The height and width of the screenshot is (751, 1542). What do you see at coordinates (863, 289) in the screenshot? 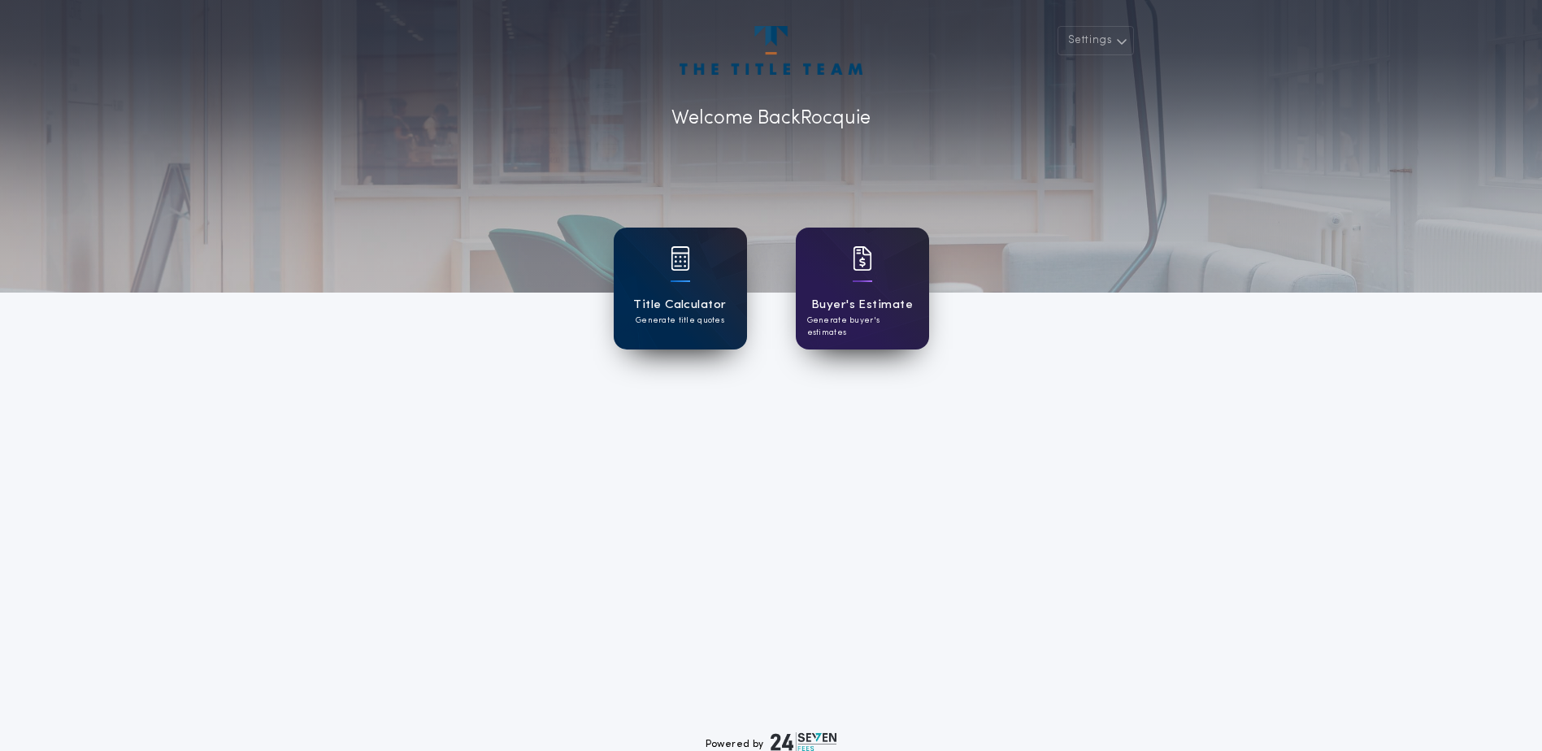
I see `a: card iconBuyer's EstimateGenerate buyer's estimates` at bounding box center [863, 289].